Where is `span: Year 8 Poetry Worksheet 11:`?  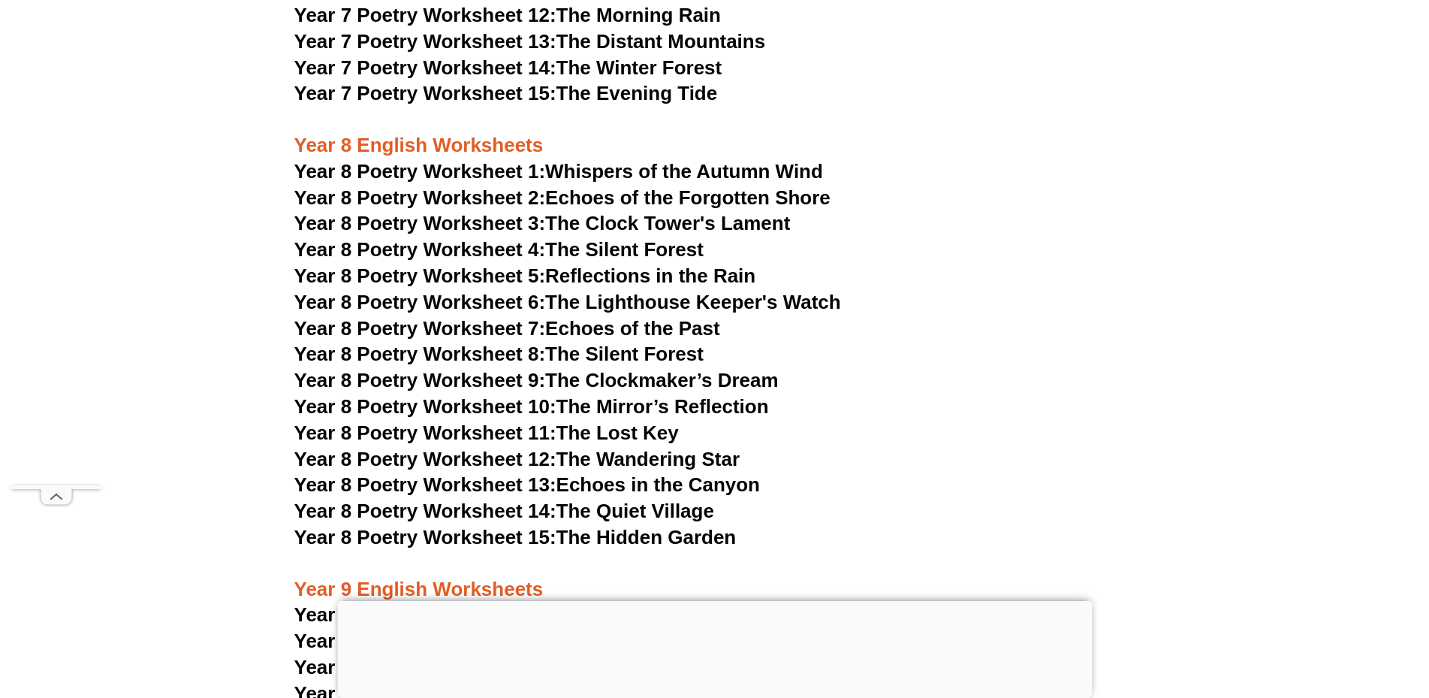
span: Year 8 Poetry Worksheet 11: is located at coordinates (425, 433).